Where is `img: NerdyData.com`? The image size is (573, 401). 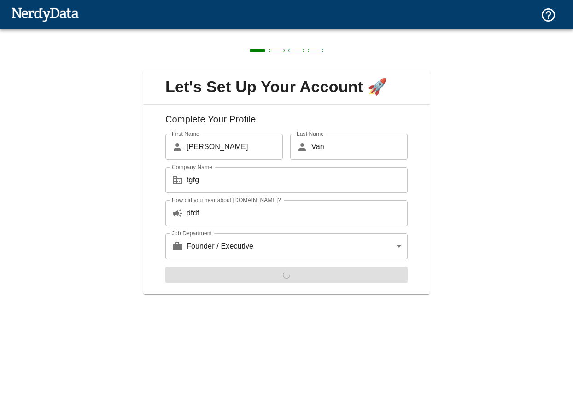 img: NerdyData.com is located at coordinates (45, 14).